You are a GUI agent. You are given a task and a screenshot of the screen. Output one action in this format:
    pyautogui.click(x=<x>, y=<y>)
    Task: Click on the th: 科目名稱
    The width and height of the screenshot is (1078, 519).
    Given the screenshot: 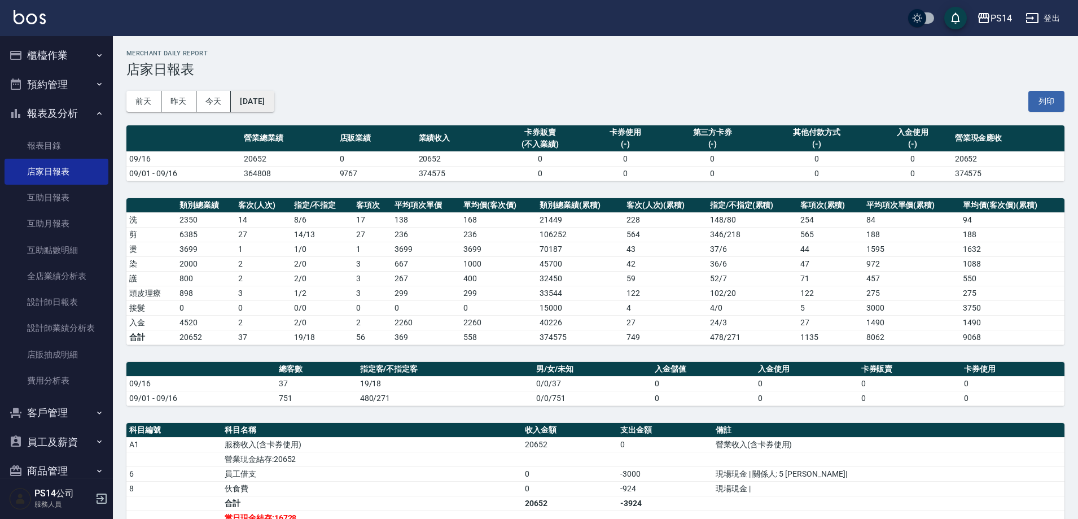 What is the action you would take?
    pyautogui.click(x=372, y=430)
    